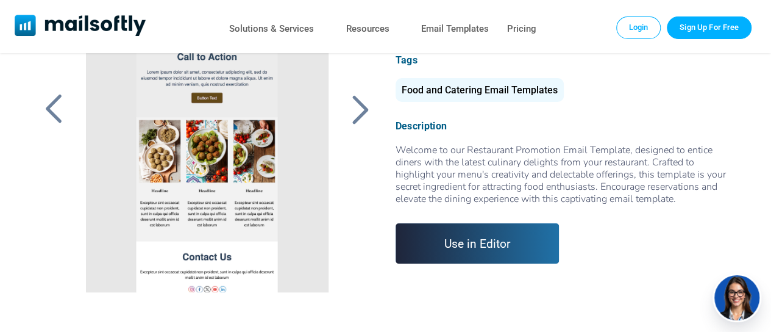  I want to click on a: Login, so click(639, 27).